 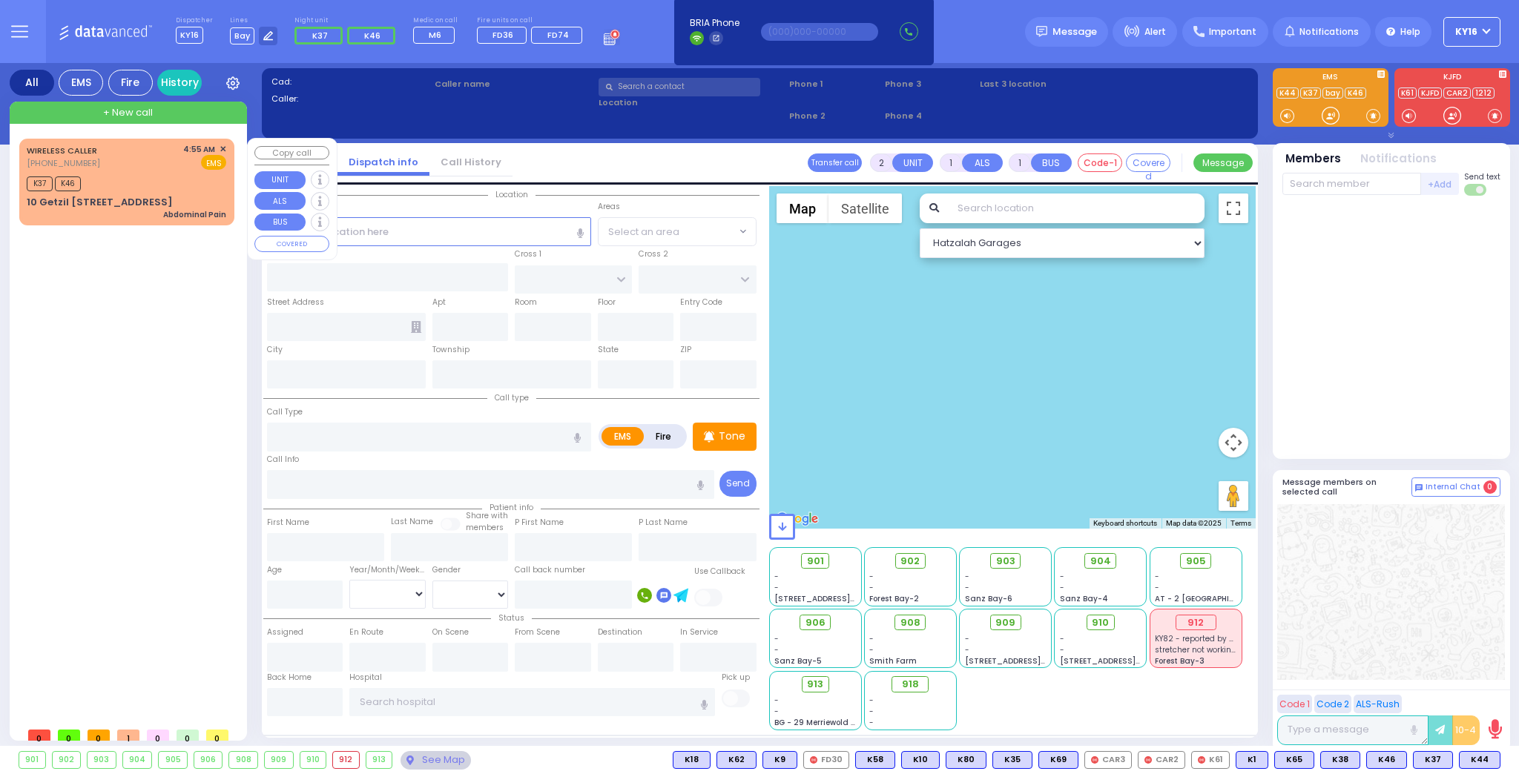 What do you see at coordinates (1398, 159) in the screenshot?
I see `button: Notifications` at bounding box center [1398, 159].